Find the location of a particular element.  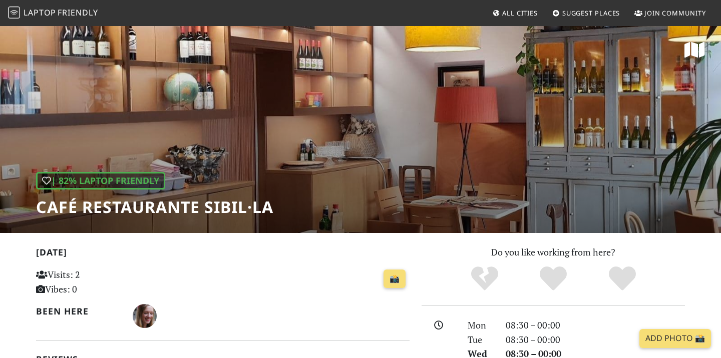

a: Add Photo 📸 is located at coordinates (675, 339).